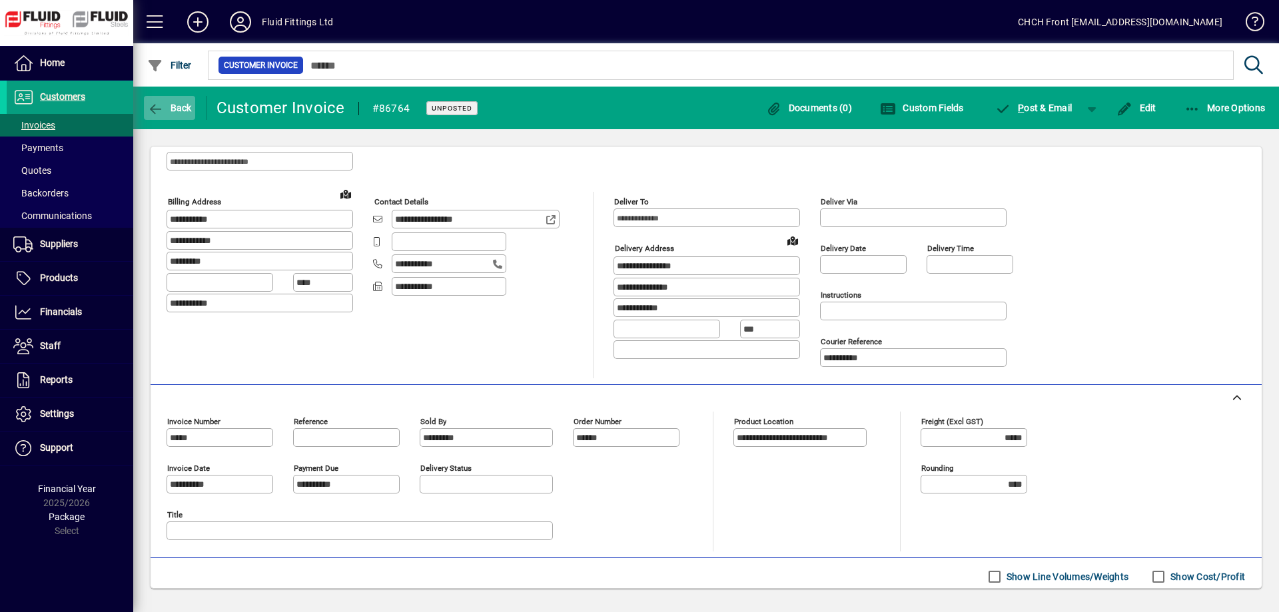 This screenshot has height=612, width=1279. I want to click on mat-label: Deliver To, so click(632, 202).